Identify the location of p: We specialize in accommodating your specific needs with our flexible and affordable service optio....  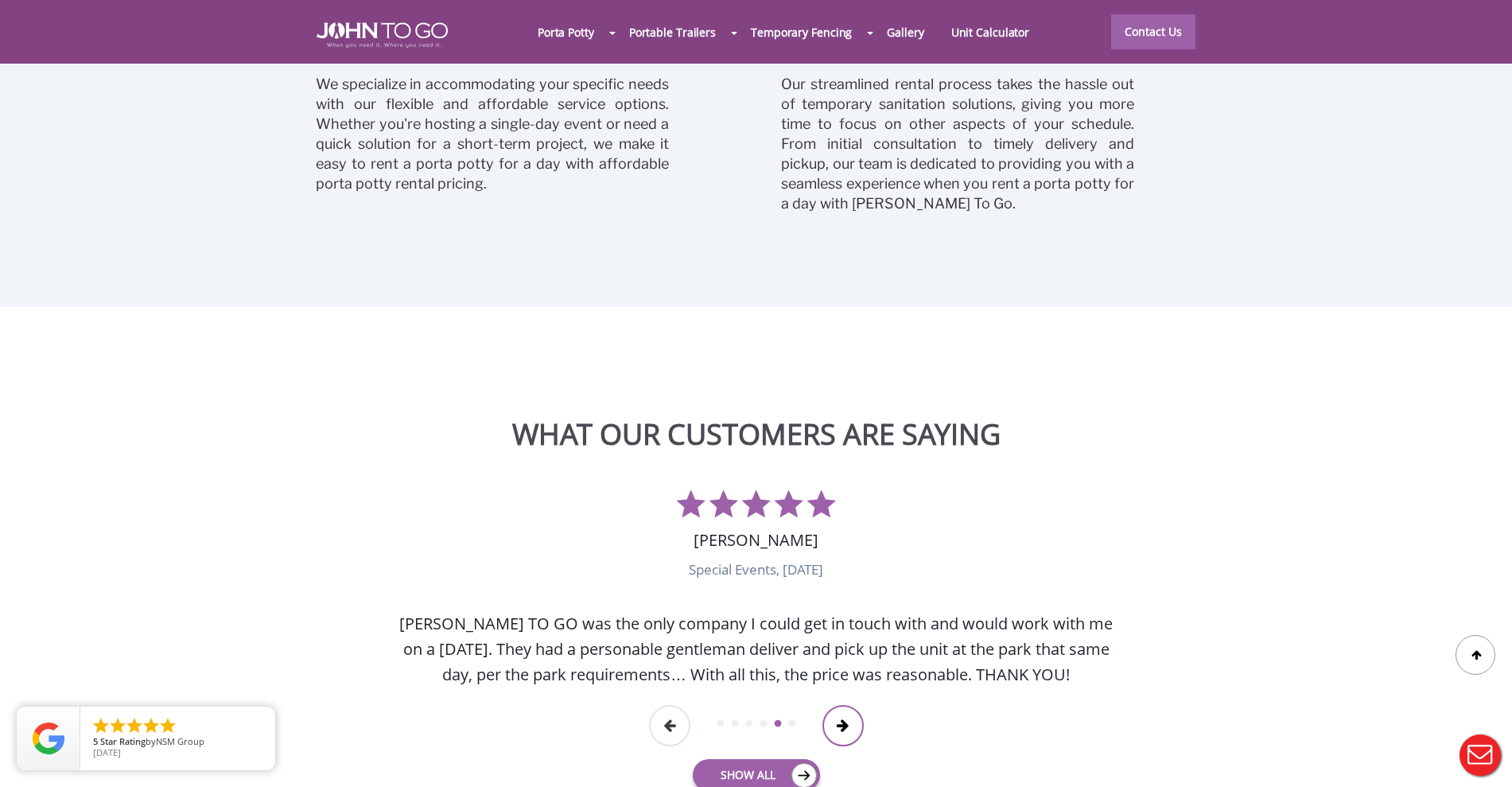
(492, 133).